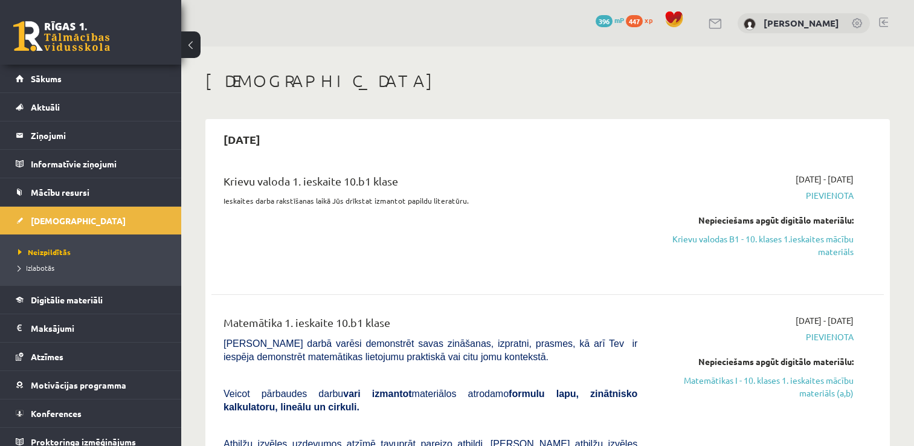 This screenshot has height=446, width=914. What do you see at coordinates (91, 385) in the screenshot?
I see `a: Motivācijas programma` at bounding box center [91, 385].